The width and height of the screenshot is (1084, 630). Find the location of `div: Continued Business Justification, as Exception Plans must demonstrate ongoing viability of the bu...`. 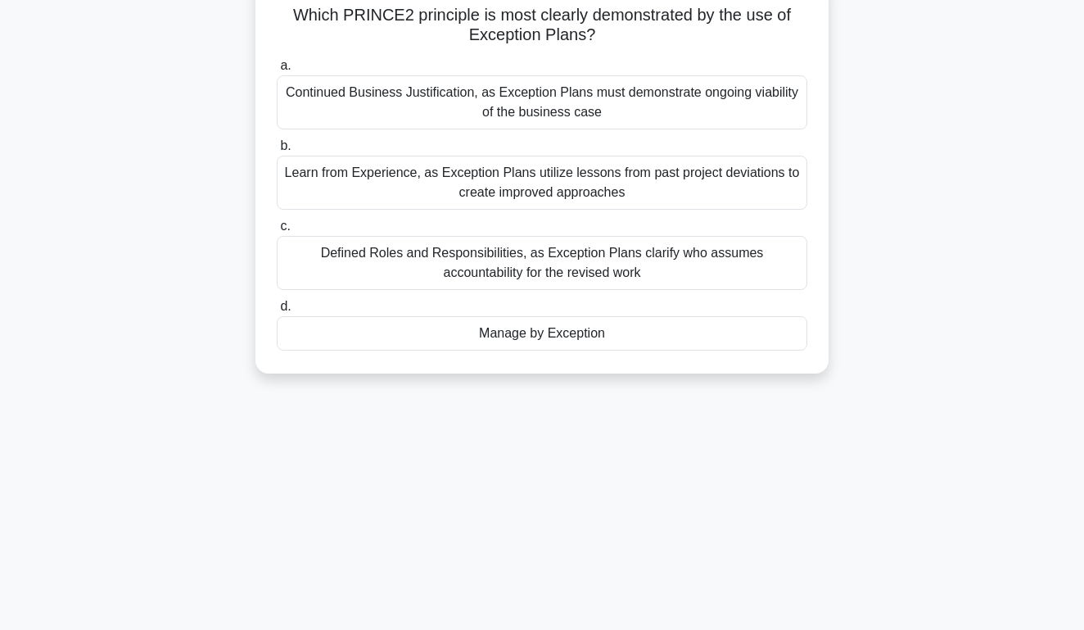

div: Continued Business Justification, as Exception Plans must demonstrate ongoing viability of the bu... is located at coordinates (542, 102).